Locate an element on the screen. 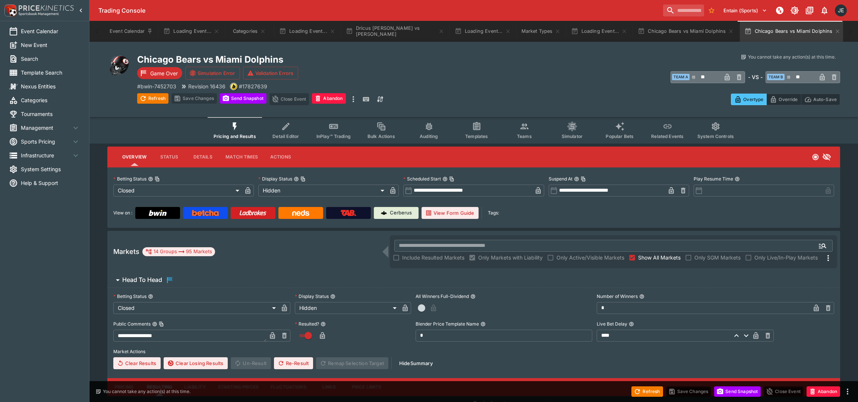 The width and height of the screenshot is (858, 402). span: Pricing and Results is located at coordinates (235, 136).